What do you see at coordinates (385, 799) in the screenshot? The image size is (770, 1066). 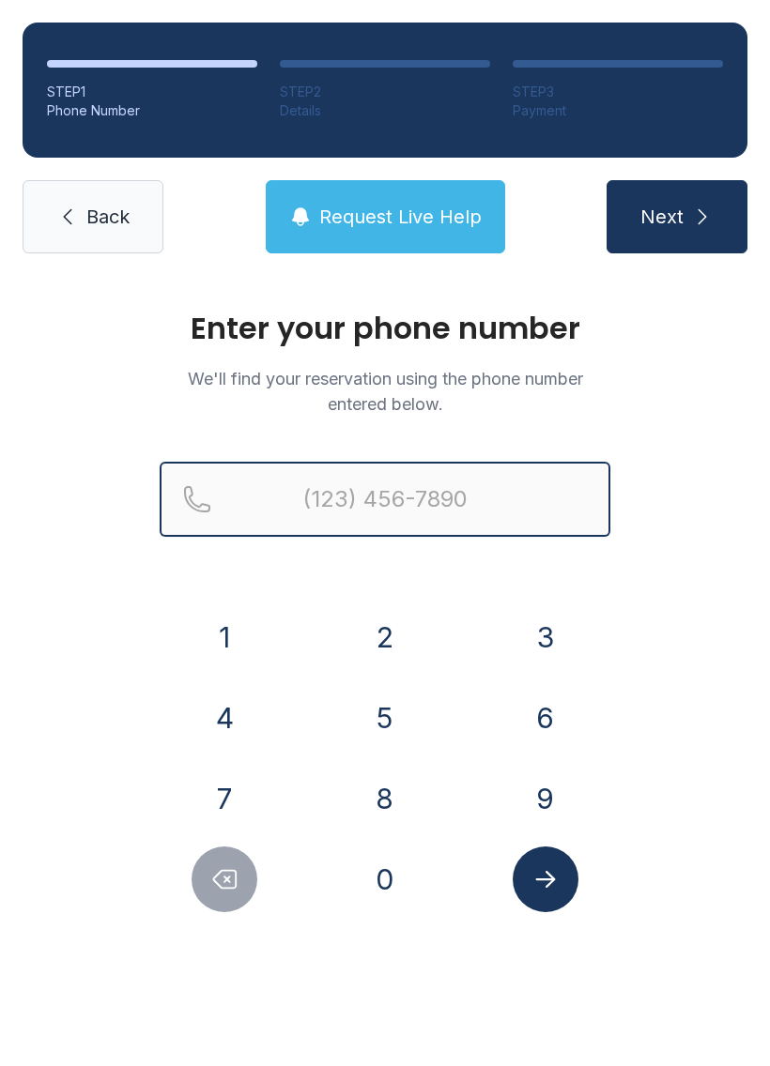 I see `button: 8` at bounding box center [385, 799].